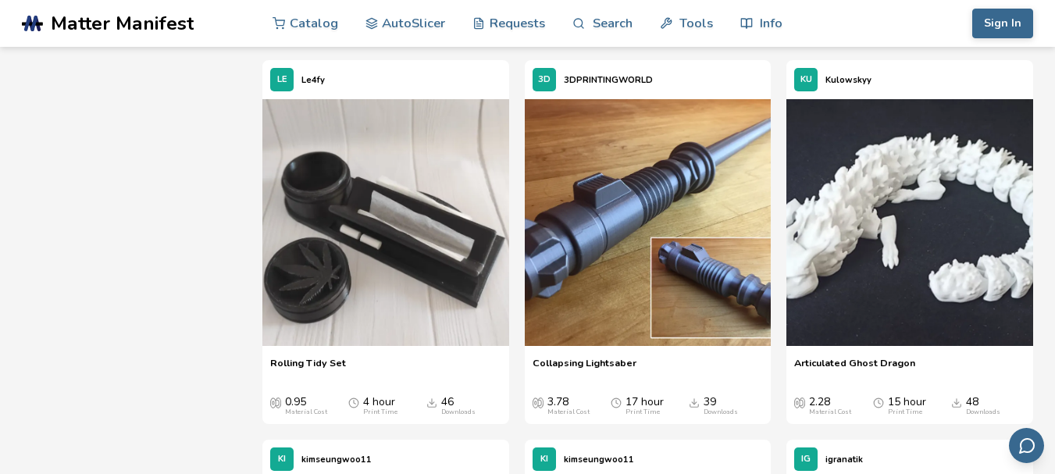 The height and width of the screenshot is (474, 1055). Describe the element at coordinates (584, 369) in the screenshot. I see `span: Collapsing Lightsaber` at that location.